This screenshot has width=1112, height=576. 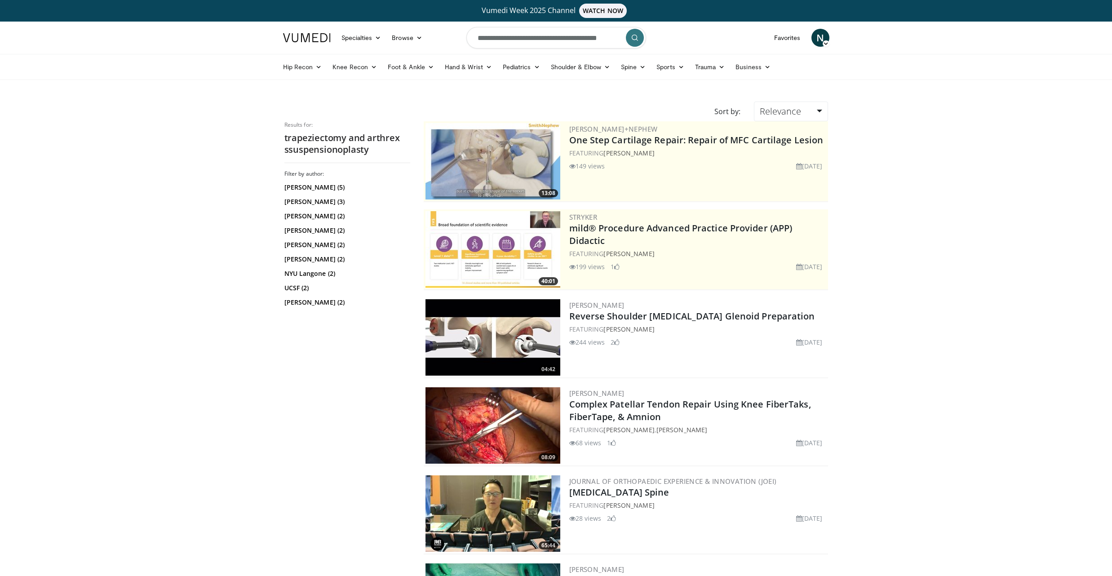 I want to click on span: Relevance, so click(x=780, y=111).